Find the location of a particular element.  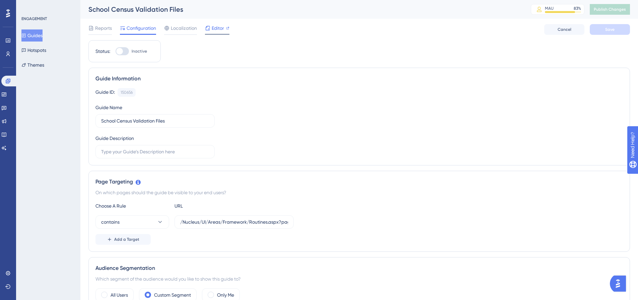

span: Inactive is located at coordinates (139, 51).